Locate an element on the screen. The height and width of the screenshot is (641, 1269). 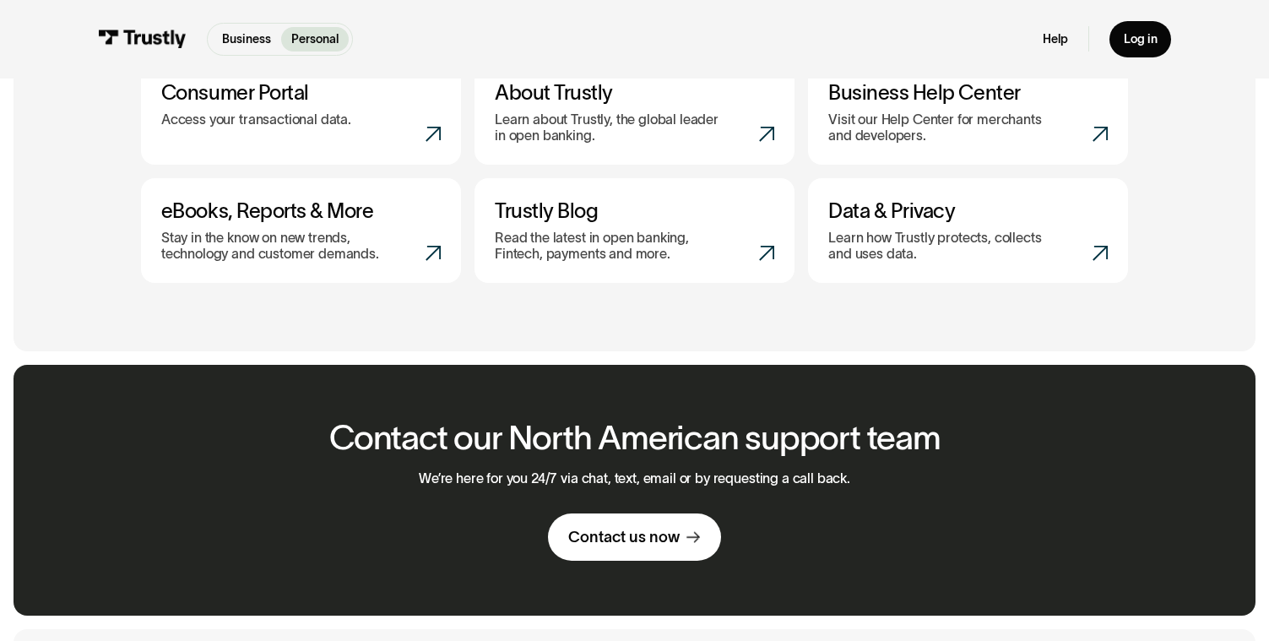
h3: About Trustly is located at coordinates (634, 92).